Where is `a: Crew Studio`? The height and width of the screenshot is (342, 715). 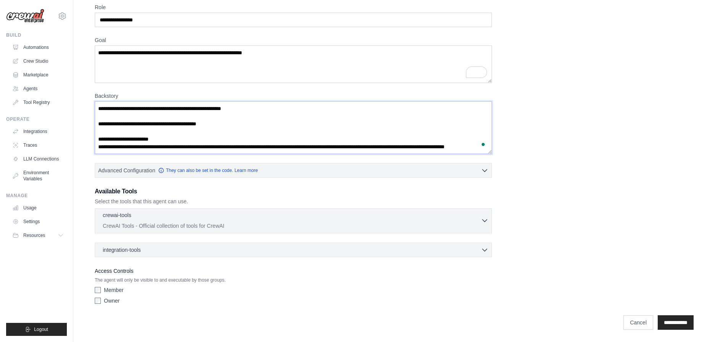
a: Crew Studio is located at coordinates (38, 61).